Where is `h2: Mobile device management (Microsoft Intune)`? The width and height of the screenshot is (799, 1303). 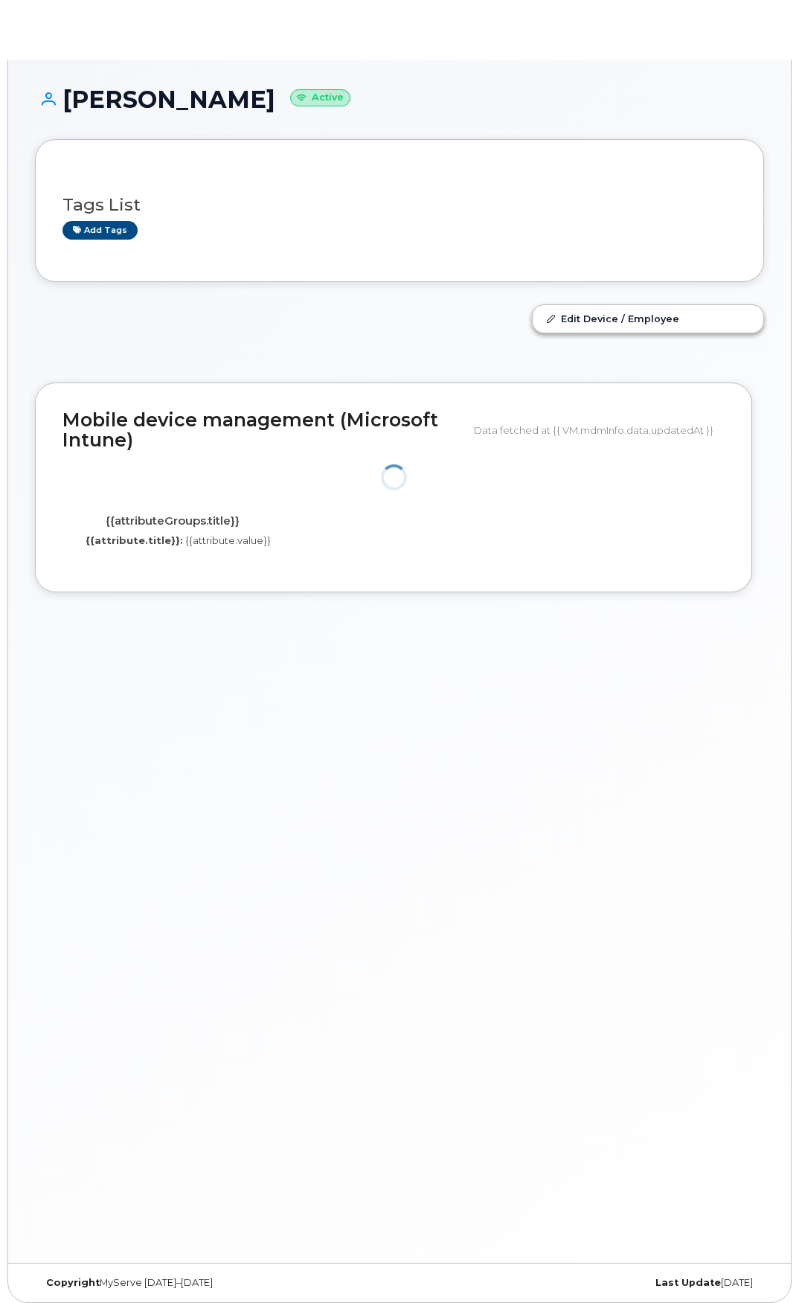 h2: Mobile device management (Microsoft Intune) is located at coordinates (263, 430).